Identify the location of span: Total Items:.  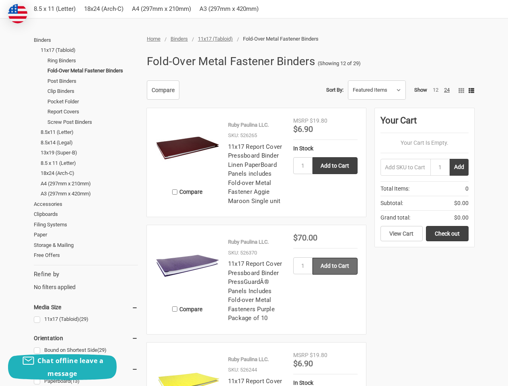
(395, 189).